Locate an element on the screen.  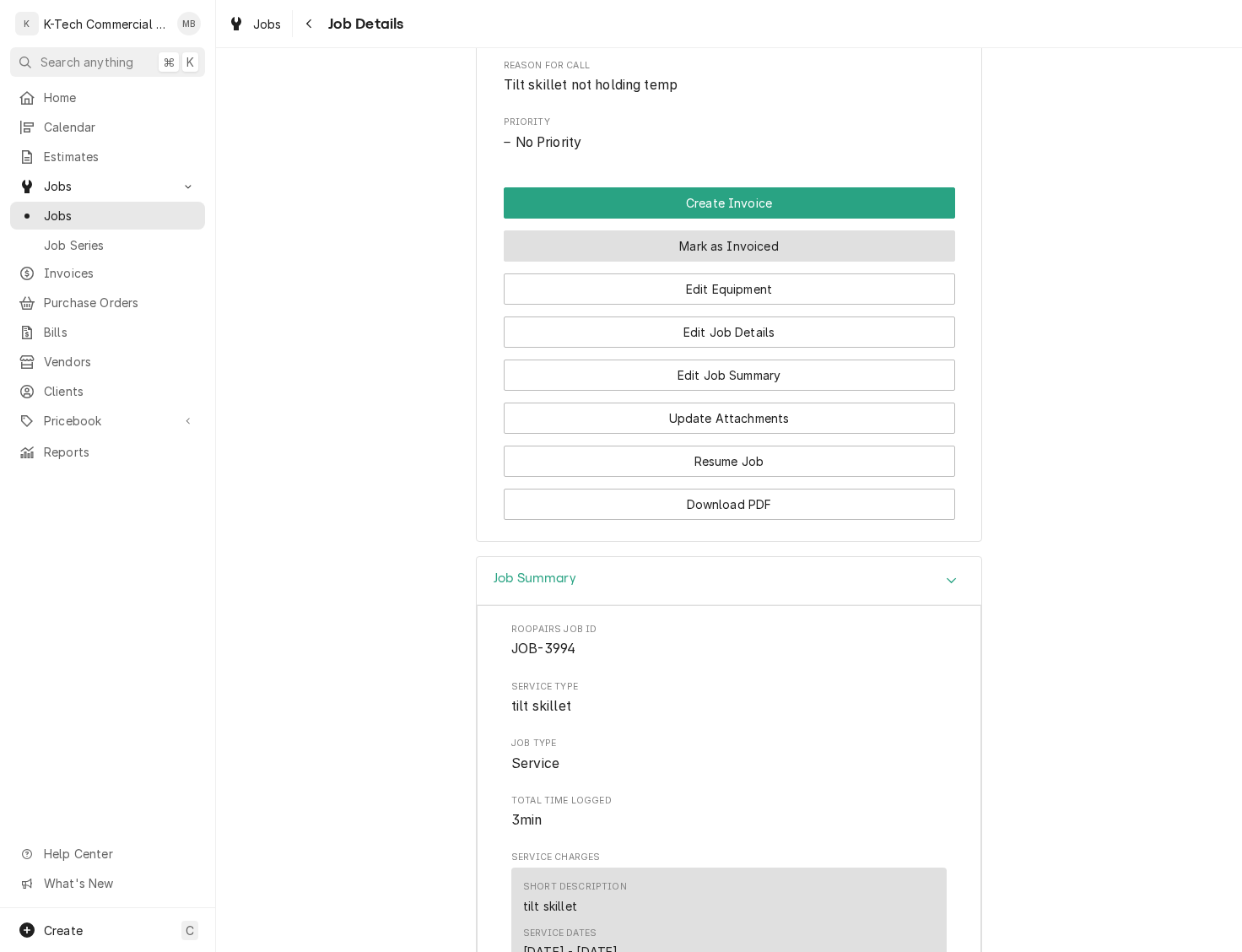
span: K is located at coordinates (190, 61).